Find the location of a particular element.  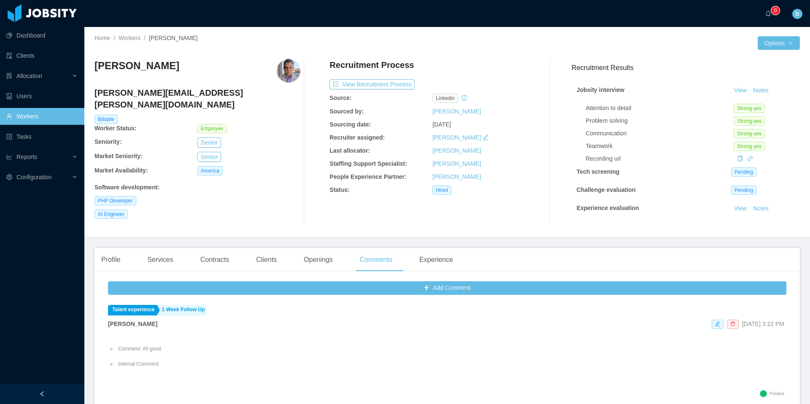

b: Seniority: is located at coordinates (108, 142).